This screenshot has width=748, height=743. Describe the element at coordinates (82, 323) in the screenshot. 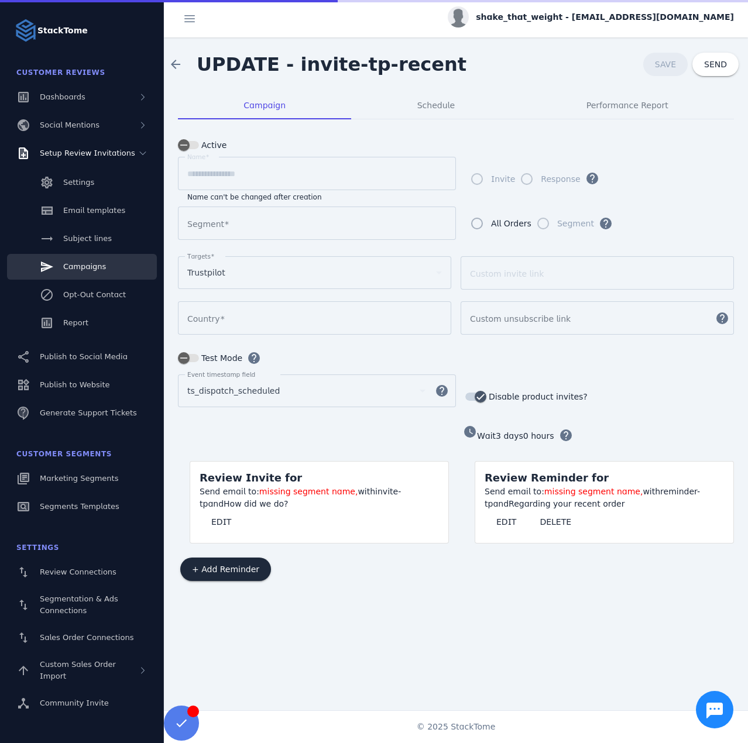

I see `a: Report` at that location.